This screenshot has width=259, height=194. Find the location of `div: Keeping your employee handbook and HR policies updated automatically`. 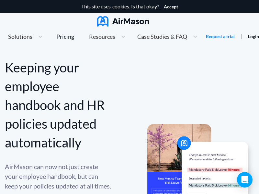

div: Keeping your employee handbook and HR policies updated automatically is located at coordinates (58, 105).